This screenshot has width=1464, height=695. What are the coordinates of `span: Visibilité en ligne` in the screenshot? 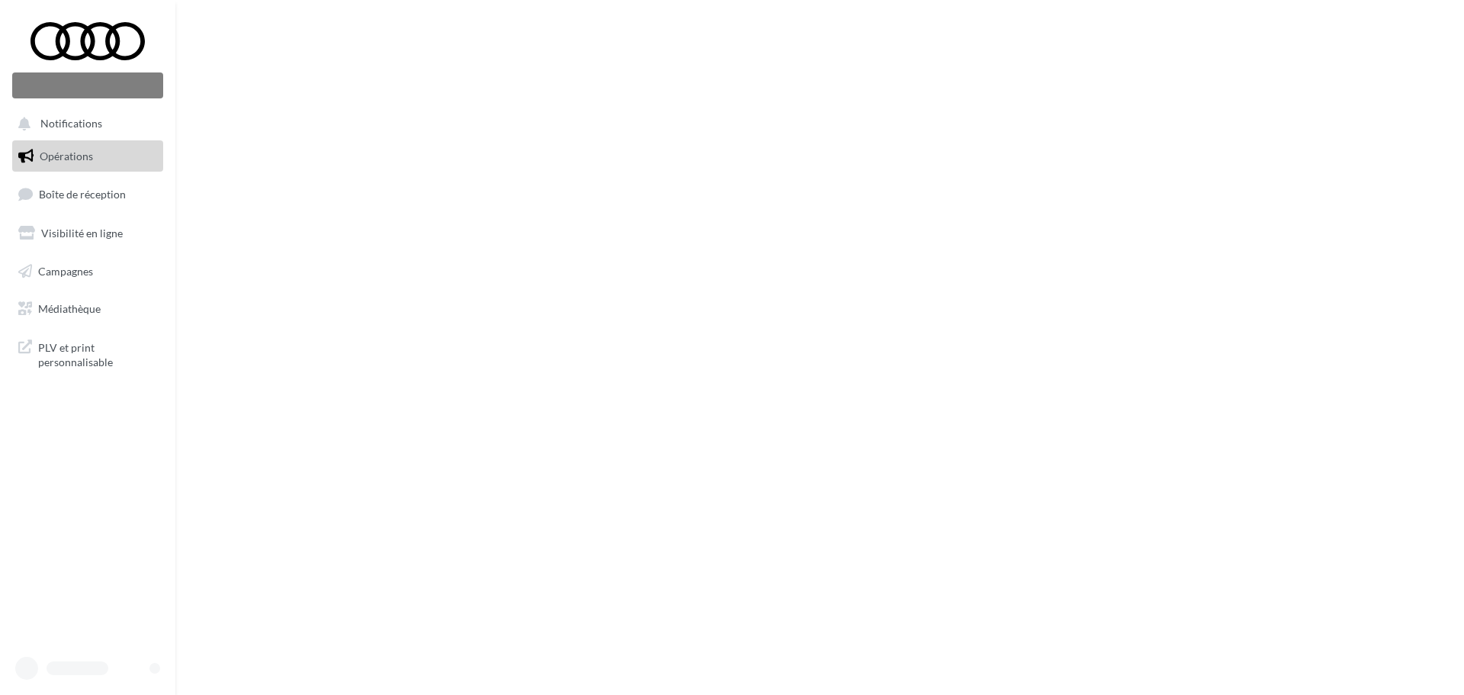 It's located at (82, 233).